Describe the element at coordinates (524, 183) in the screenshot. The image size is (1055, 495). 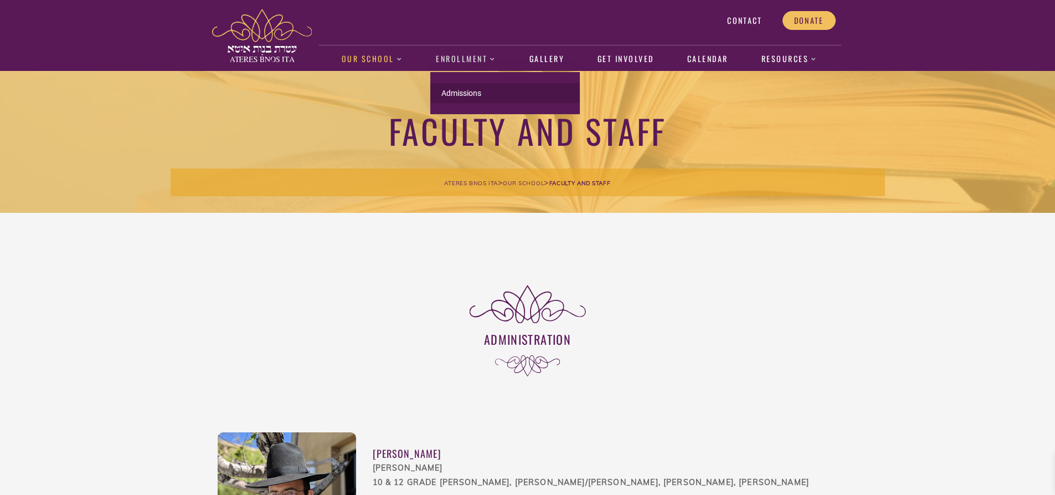
I see `span: Our School` at that location.